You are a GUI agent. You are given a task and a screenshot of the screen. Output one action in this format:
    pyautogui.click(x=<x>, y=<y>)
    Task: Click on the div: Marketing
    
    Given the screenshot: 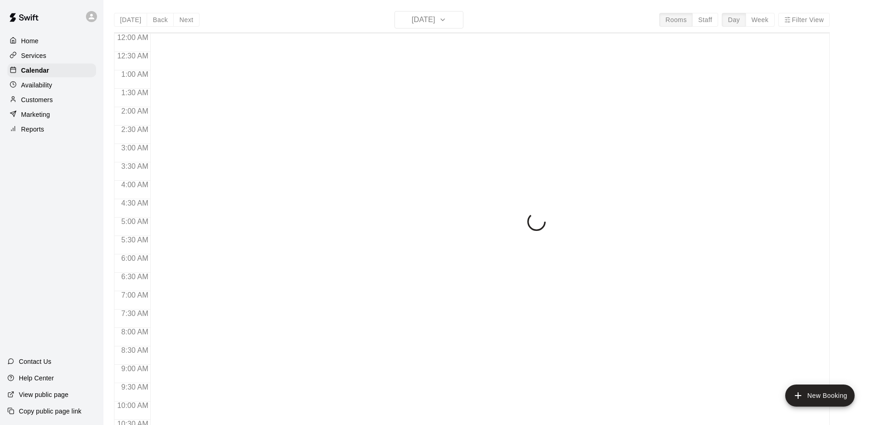 What is the action you would take?
    pyautogui.click(x=51, y=114)
    